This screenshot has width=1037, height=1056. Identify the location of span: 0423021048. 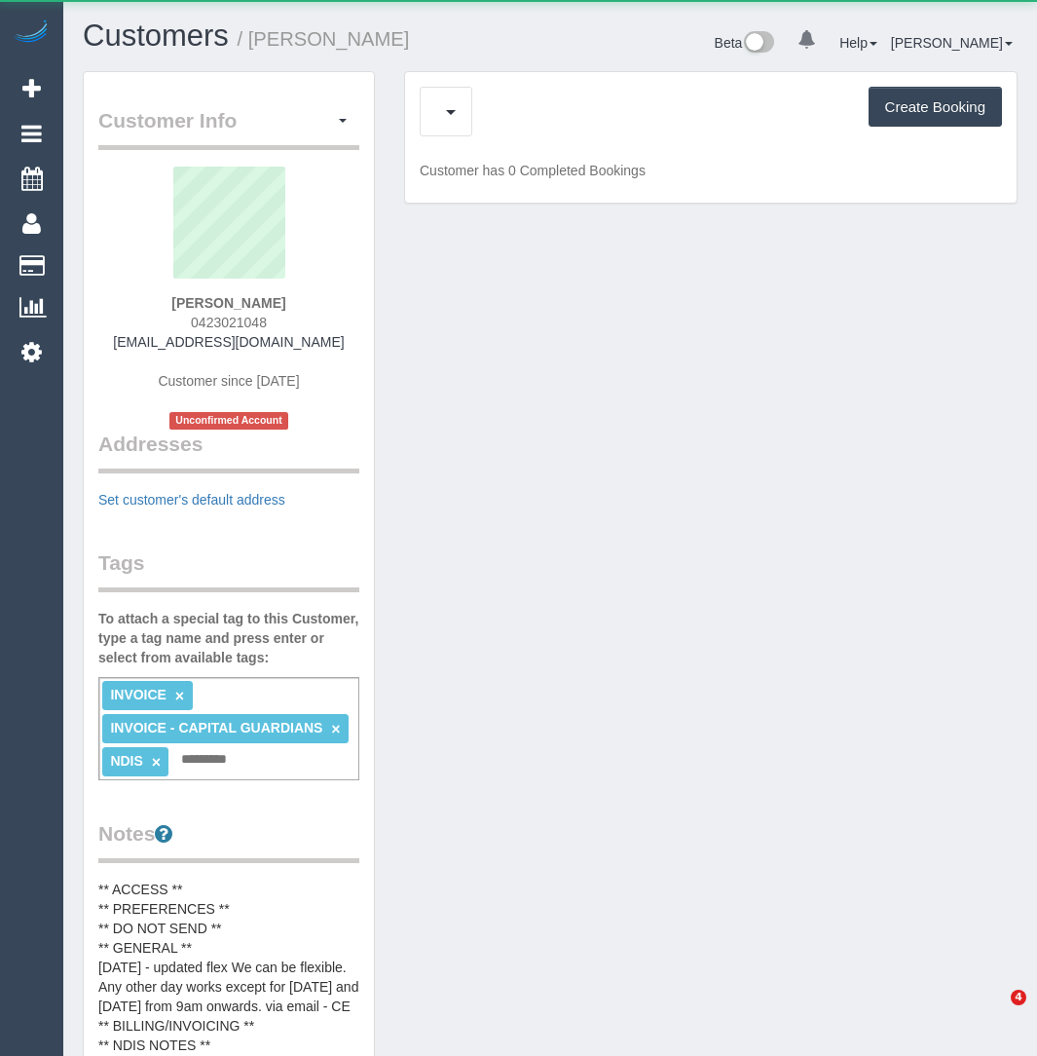
(229, 322).